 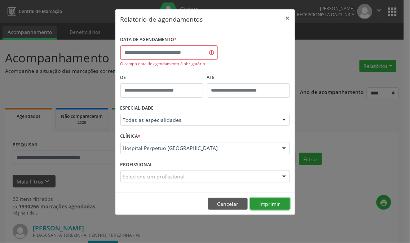 I want to click on label: DATA DE AGENDAMENTO, so click(x=149, y=40).